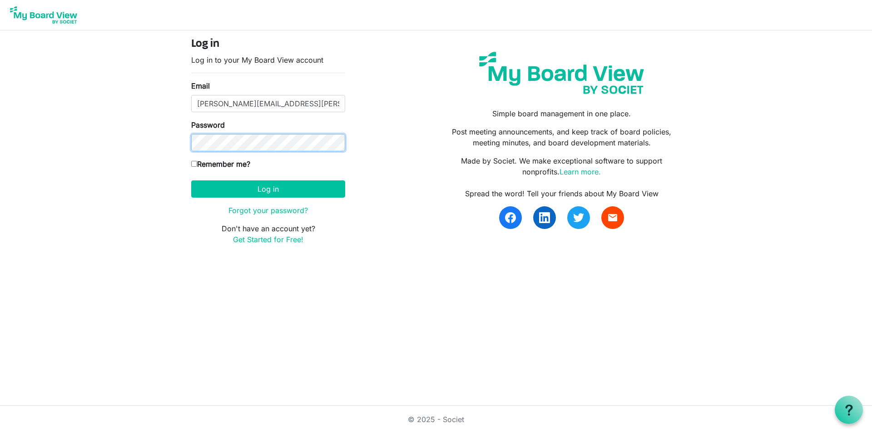 The image size is (872, 433). What do you see at coordinates (562, 114) in the screenshot?
I see `p: Simple board management in one place.` at bounding box center [562, 114].